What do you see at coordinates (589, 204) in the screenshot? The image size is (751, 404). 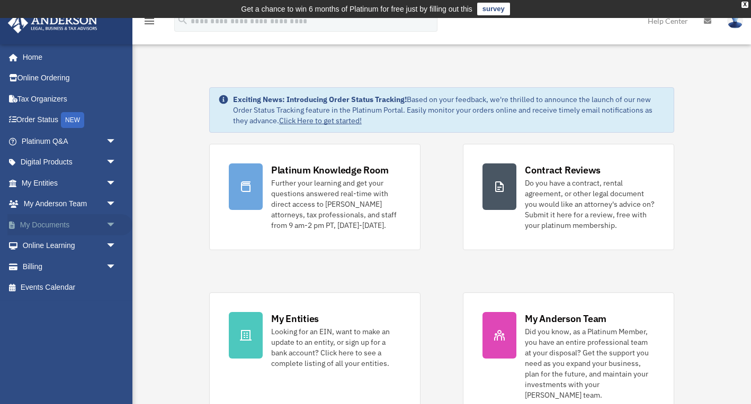 I see `div: Do you have a contract, rental agreement, or other legal document you would like an attorney's ad...` at bounding box center [589, 204].